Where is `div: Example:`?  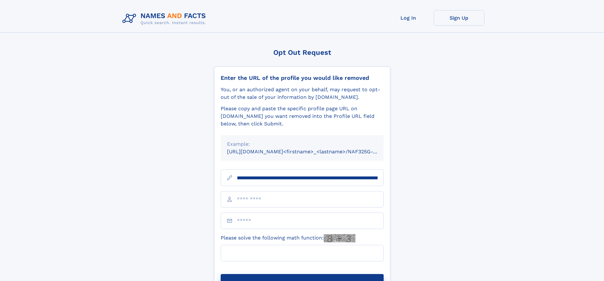 div: Example: is located at coordinates (302, 144).